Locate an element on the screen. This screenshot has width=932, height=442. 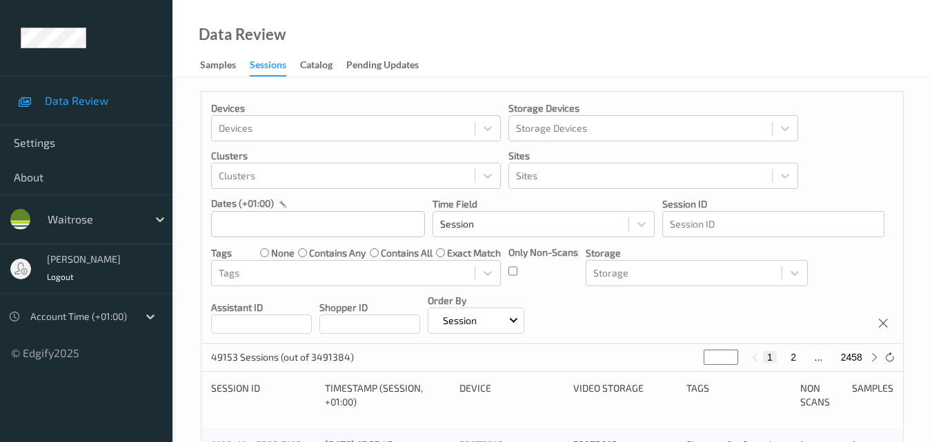
label: exact match is located at coordinates (474, 253).